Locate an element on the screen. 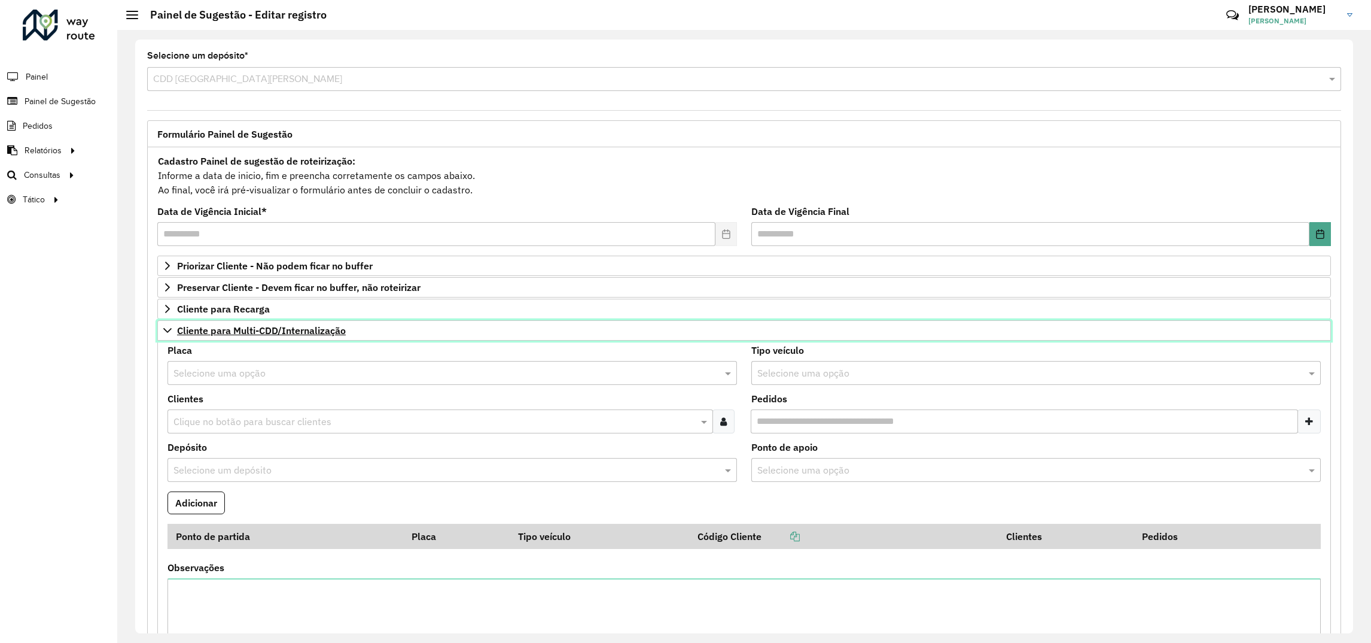 The width and height of the screenshot is (1371, 643). span: Painel de Sugestão is located at coordinates (60, 101).